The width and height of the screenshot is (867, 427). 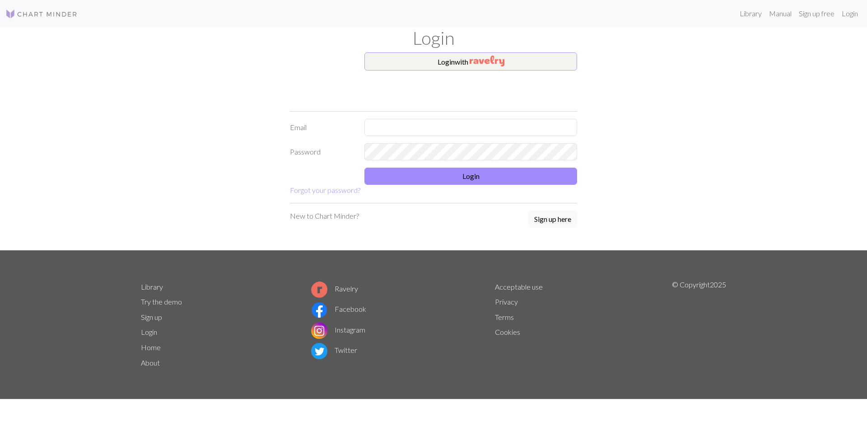 I want to click on a: Home, so click(x=151, y=347).